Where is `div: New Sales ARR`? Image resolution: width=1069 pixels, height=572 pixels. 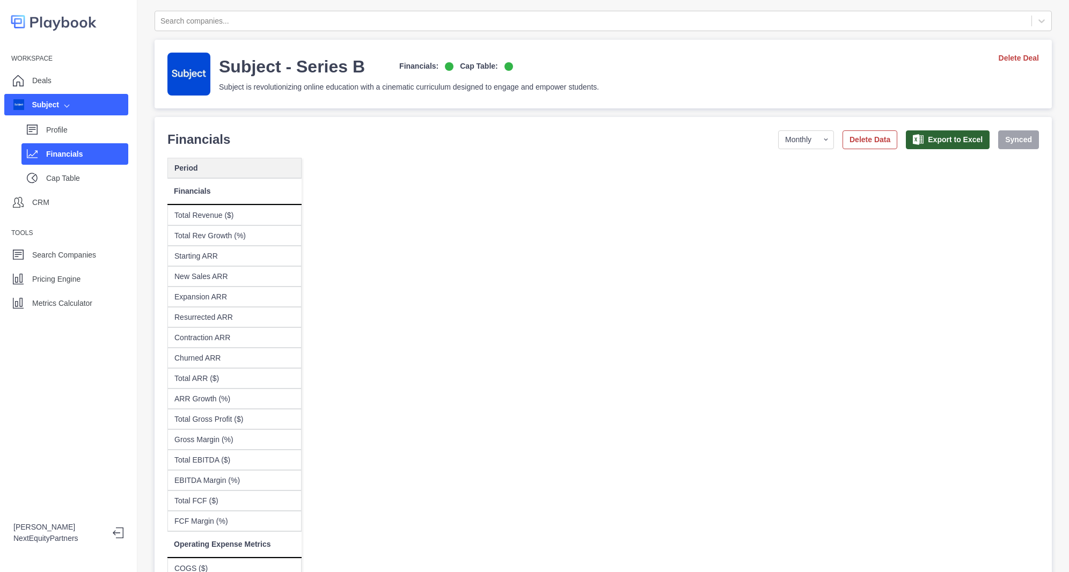
div: New Sales ARR is located at coordinates (234, 276).